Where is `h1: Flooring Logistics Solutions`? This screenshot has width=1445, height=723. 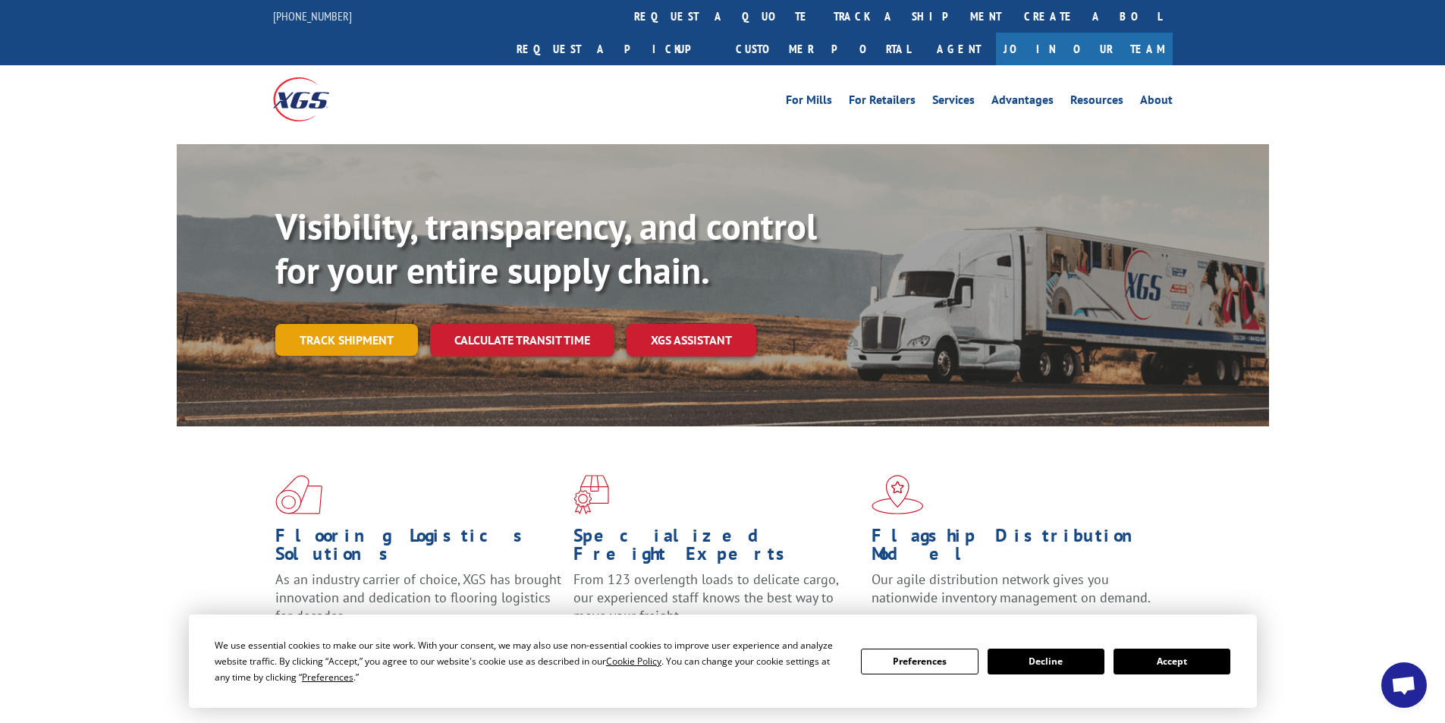
h1: Flooring Logistics Solutions is located at coordinates (419, 548).